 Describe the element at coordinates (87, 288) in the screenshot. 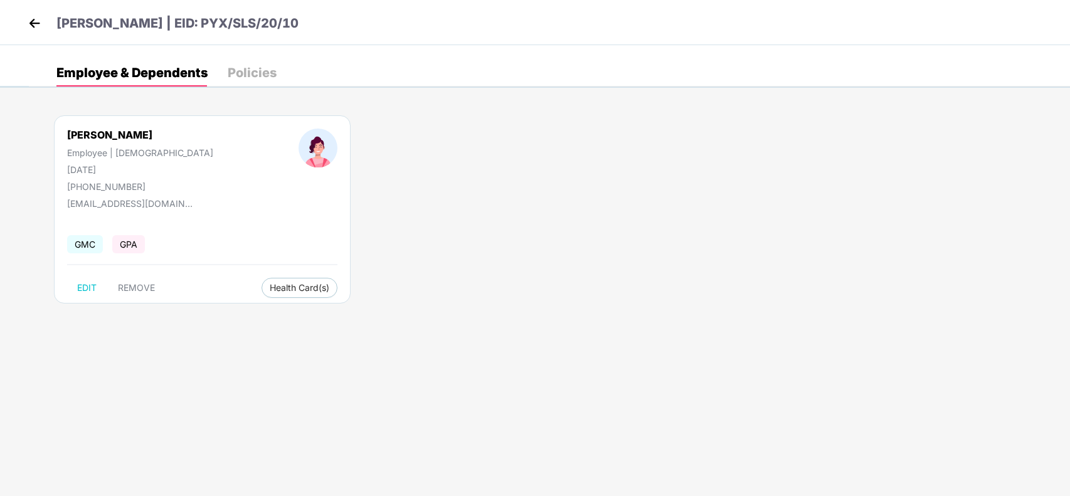

I see `button: EDIT` at that location.